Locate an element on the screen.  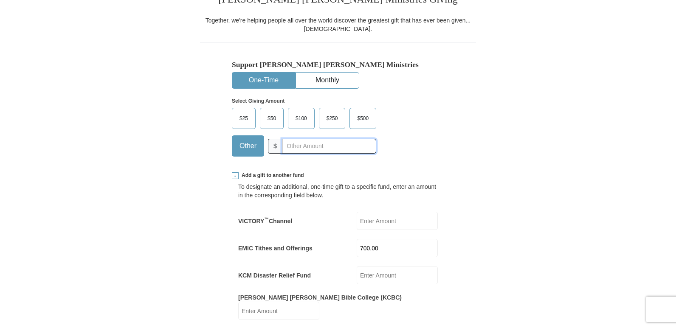
strong: Select Giving Amount is located at coordinates (258, 101).